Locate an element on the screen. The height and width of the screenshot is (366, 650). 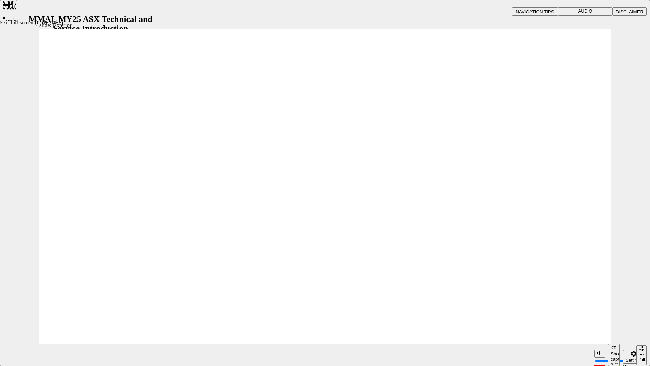
span: DISCLAIMER is located at coordinates (630, 12).